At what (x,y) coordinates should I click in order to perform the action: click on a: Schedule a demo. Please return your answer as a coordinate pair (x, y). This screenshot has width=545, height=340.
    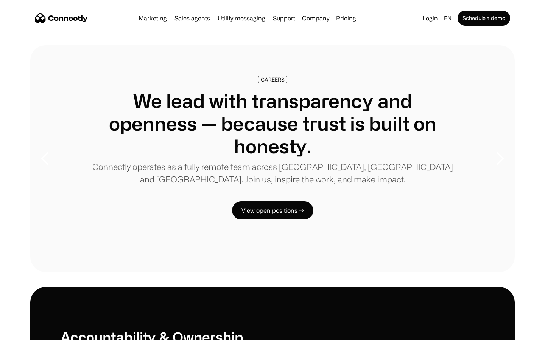
    Looking at the image, I should click on (483, 18).